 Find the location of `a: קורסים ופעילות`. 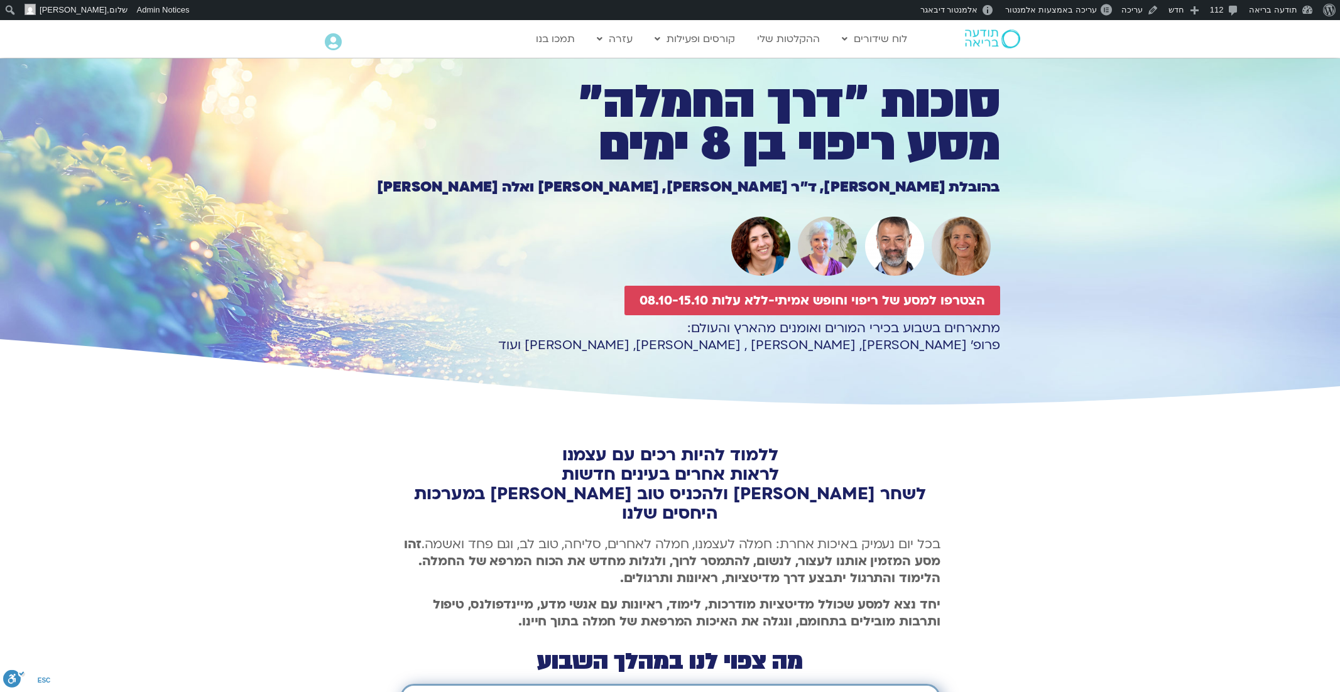

a: קורסים ופעילות is located at coordinates (695, 39).